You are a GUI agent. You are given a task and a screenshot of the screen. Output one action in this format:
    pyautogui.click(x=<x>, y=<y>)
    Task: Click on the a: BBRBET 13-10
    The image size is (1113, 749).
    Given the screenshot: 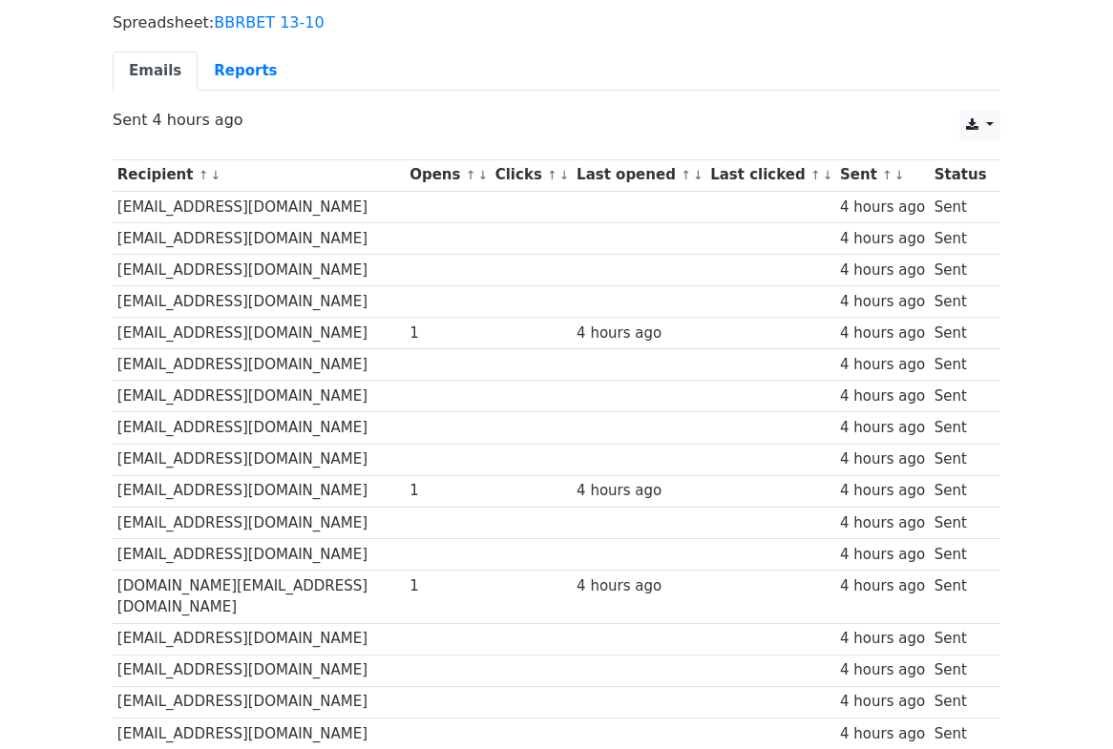 What is the action you would take?
    pyautogui.click(x=269, y=22)
    